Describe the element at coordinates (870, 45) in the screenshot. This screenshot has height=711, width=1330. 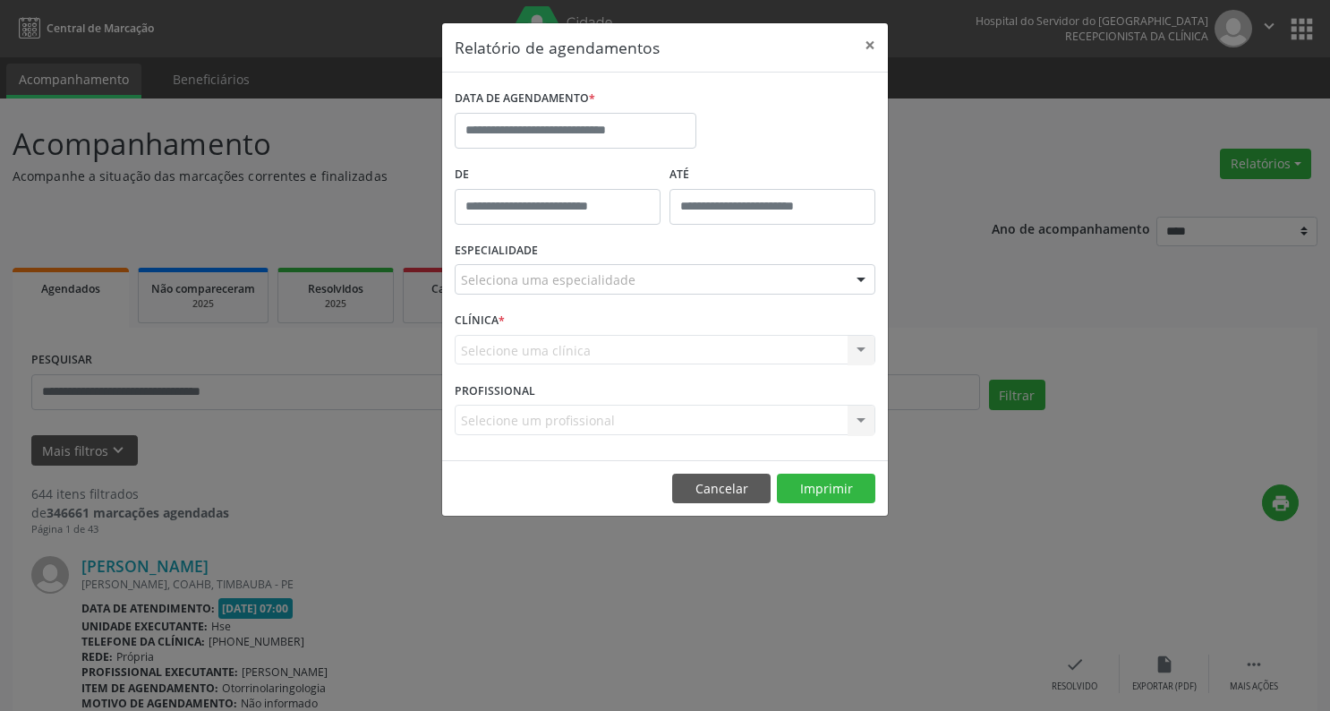
I see `button: Close` at that location.